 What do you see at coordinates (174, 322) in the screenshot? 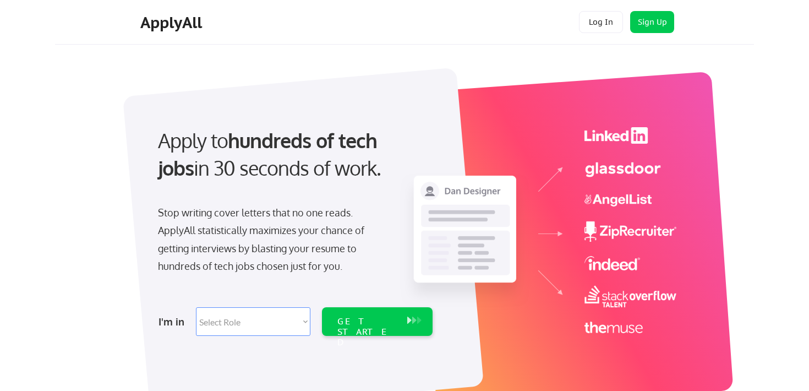
I see `div: I'm in` at bounding box center [174, 322].